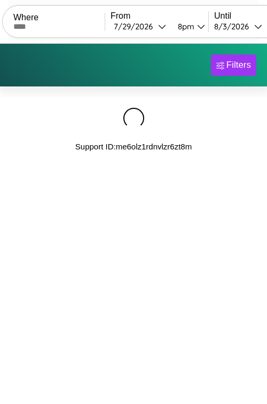  What do you see at coordinates (233, 65) in the screenshot?
I see `button: Filters` at bounding box center [233, 65].